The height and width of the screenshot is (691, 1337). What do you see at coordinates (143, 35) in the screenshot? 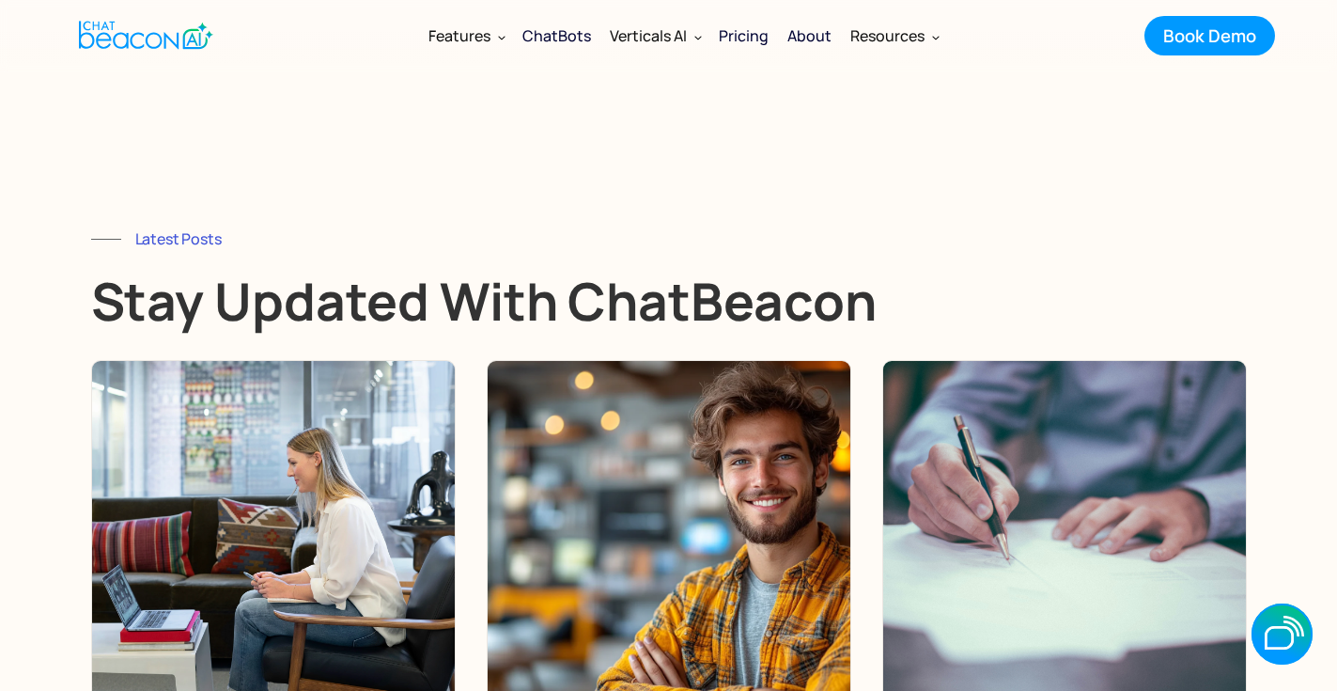
I see `a: home` at bounding box center [143, 35].